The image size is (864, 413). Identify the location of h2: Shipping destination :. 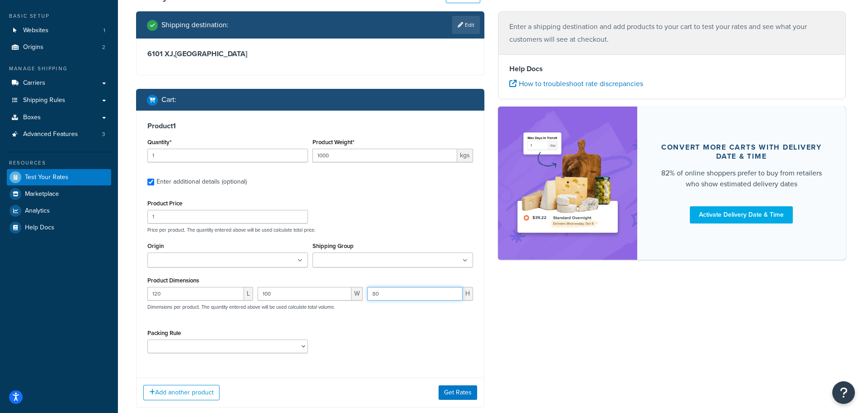
(195, 25).